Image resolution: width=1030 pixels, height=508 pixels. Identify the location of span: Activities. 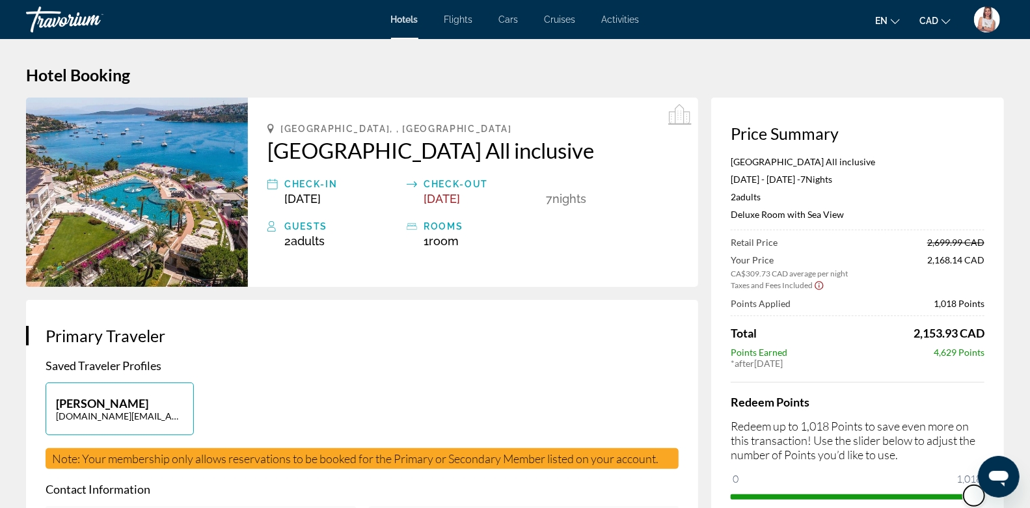
(620, 20).